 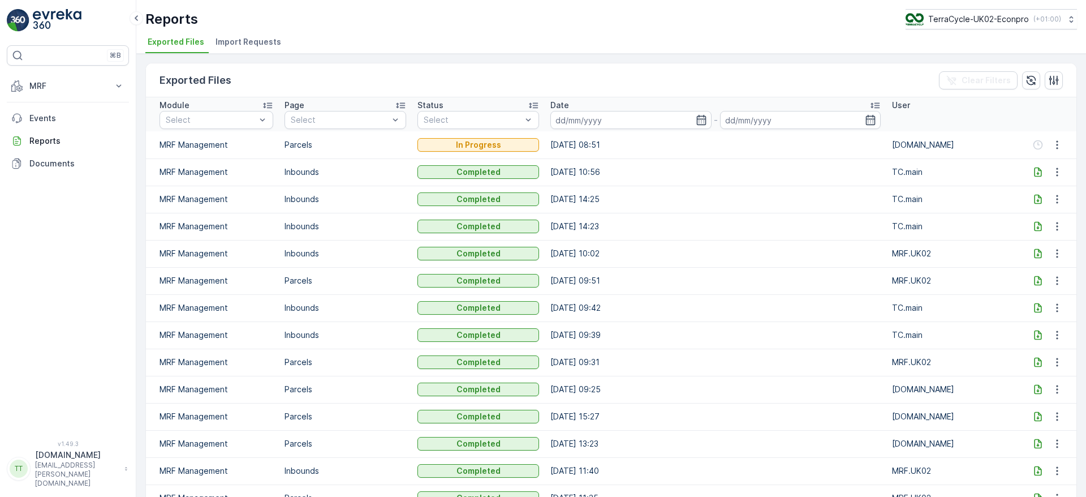 I want to click on p: In Progress, so click(x=478, y=145).